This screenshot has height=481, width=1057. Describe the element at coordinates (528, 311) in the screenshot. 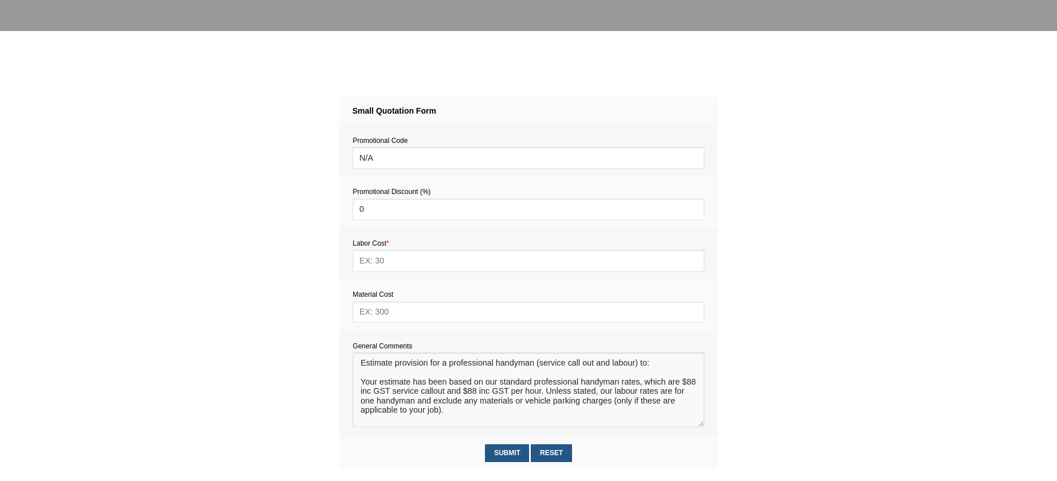

I see `input: EX: 300` at that location.